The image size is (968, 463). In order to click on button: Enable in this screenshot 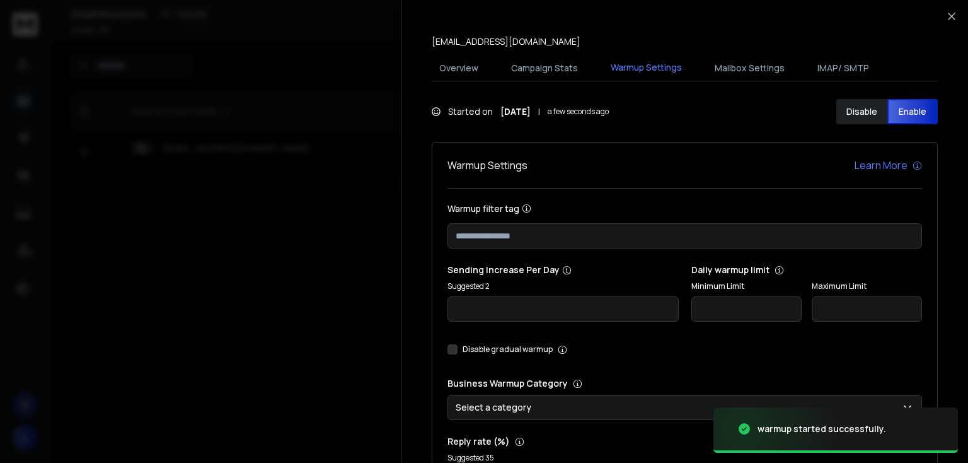, I will do `click(912, 112)`.